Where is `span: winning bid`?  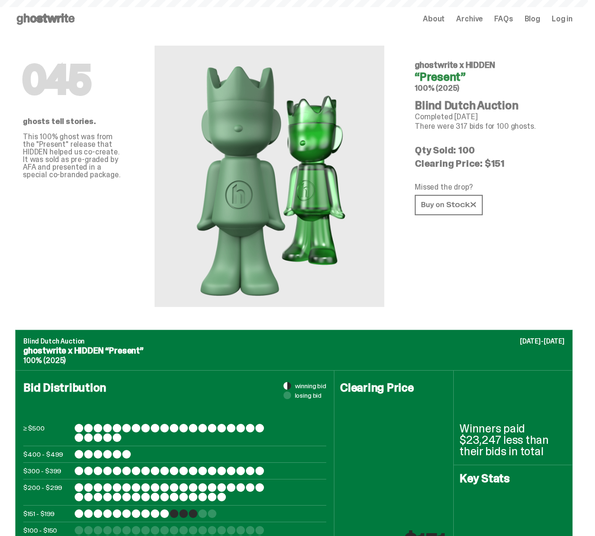 span: winning bid is located at coordinates (310, 386).